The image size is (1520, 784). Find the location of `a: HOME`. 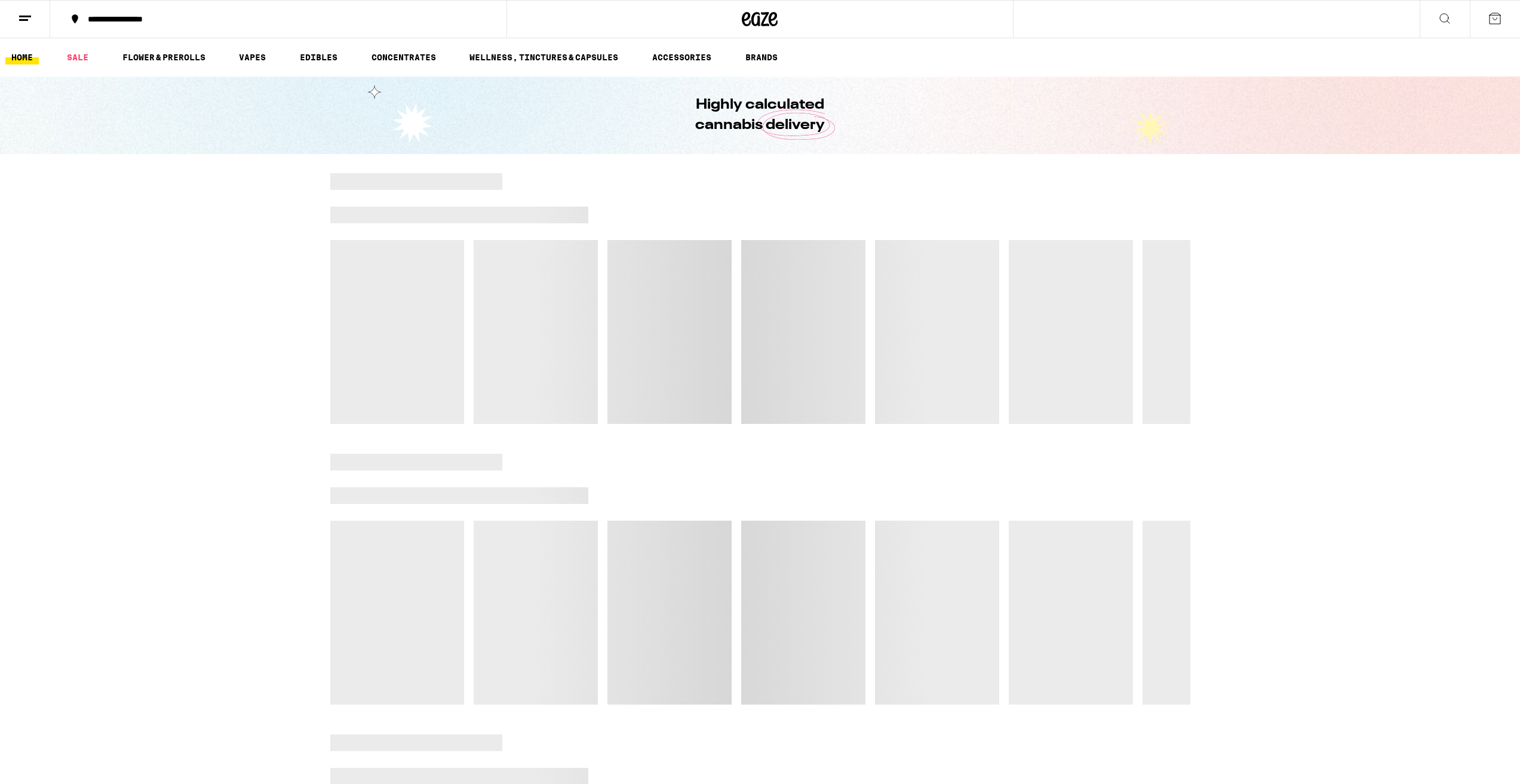

a: HOME is located at coordinates (22, 58).